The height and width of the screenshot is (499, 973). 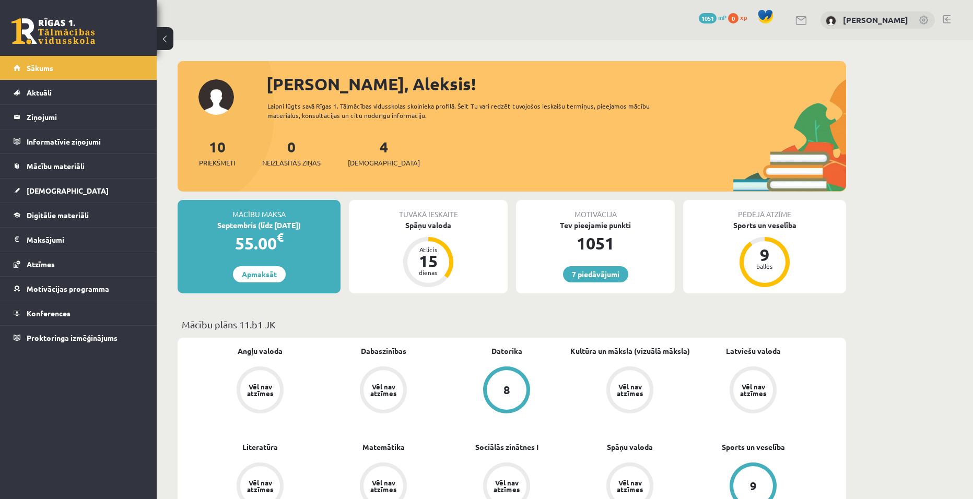 What do you see at coordinates (595, 243) in the screenshot?
I see `div: 1051` at bounding box center [595, 243].